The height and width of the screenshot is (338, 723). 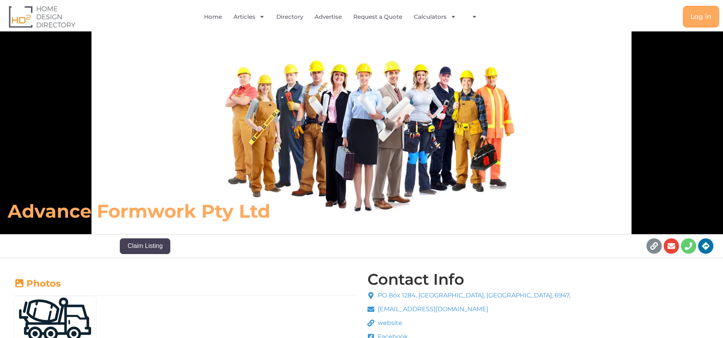 What do you see at coordinates (37, 283) in the screenshot?
I see `a: Photos` at bounding box center [37, 283].